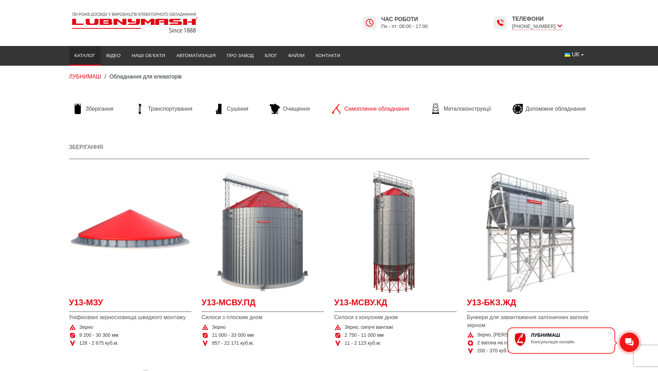 The height and width of the screenshot is (371, 658). What do you see at coordinates (263, 304) in the screenshot?
I see `span: У13-МСВУ.ПД` at bounding box center [263, 304].